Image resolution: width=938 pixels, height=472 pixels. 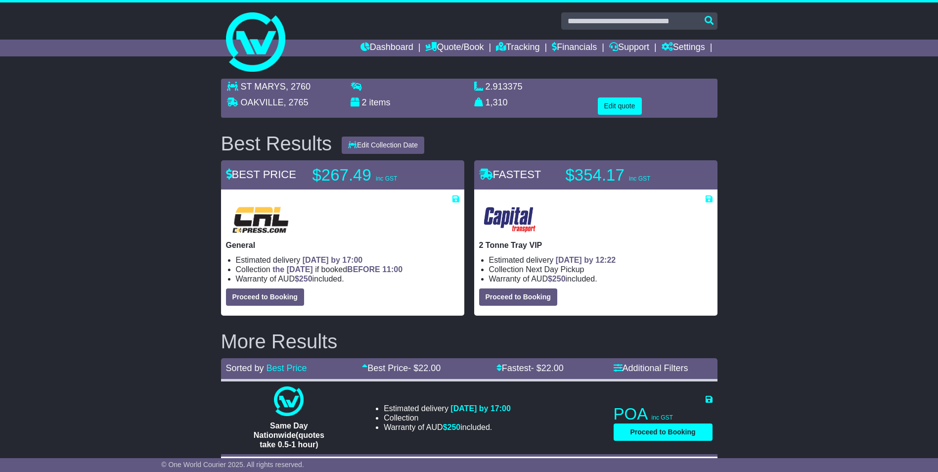 I want to click on a: Support, so click(x=629, y=48).